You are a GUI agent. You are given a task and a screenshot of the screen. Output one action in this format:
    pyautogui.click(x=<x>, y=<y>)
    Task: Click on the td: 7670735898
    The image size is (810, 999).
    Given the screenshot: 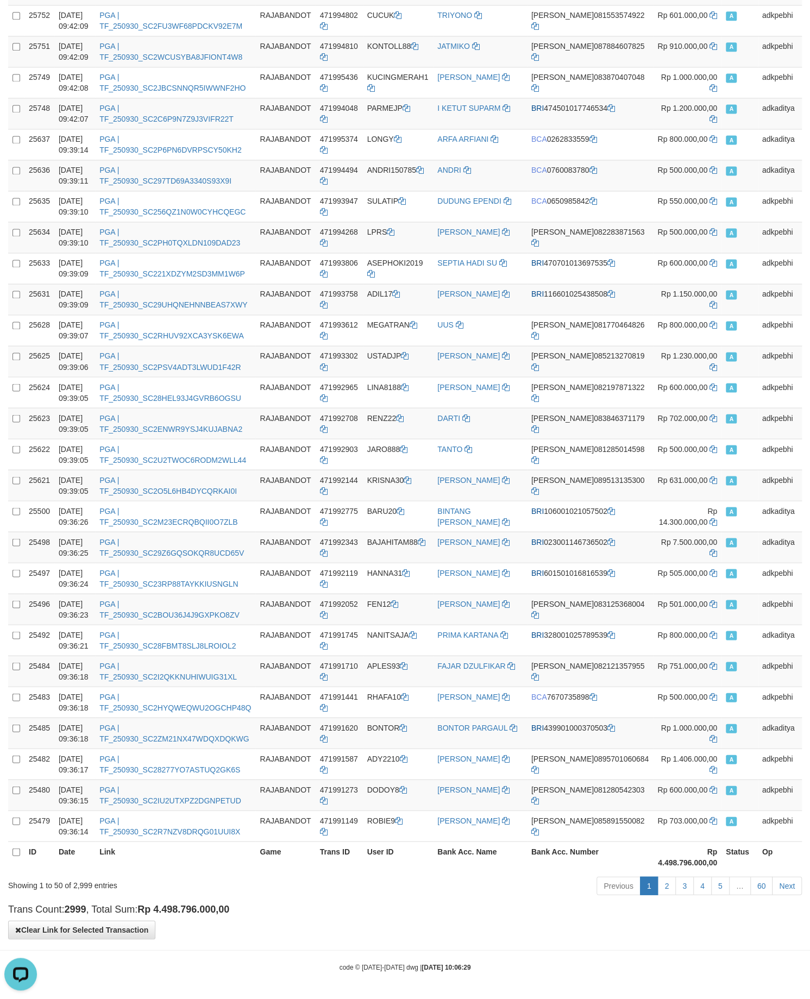 What is the action you would take?
    pyautogui.click(x=590, y=701)
    